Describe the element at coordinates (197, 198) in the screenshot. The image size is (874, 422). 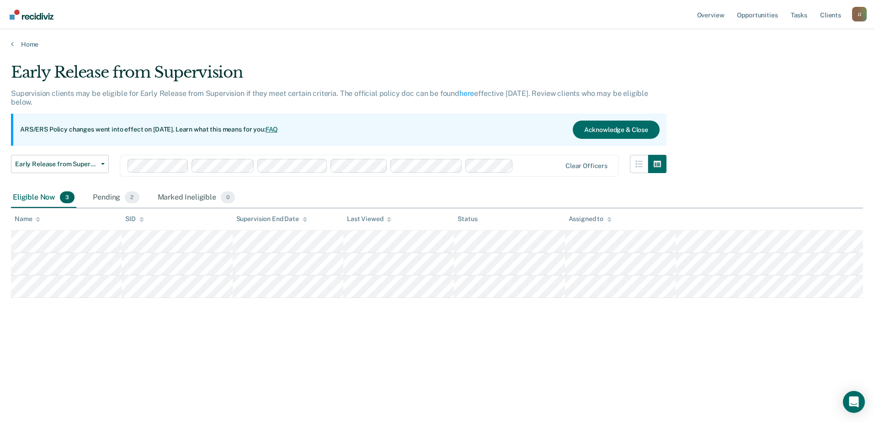
I see `div: Marked Ineligible0` at that location.